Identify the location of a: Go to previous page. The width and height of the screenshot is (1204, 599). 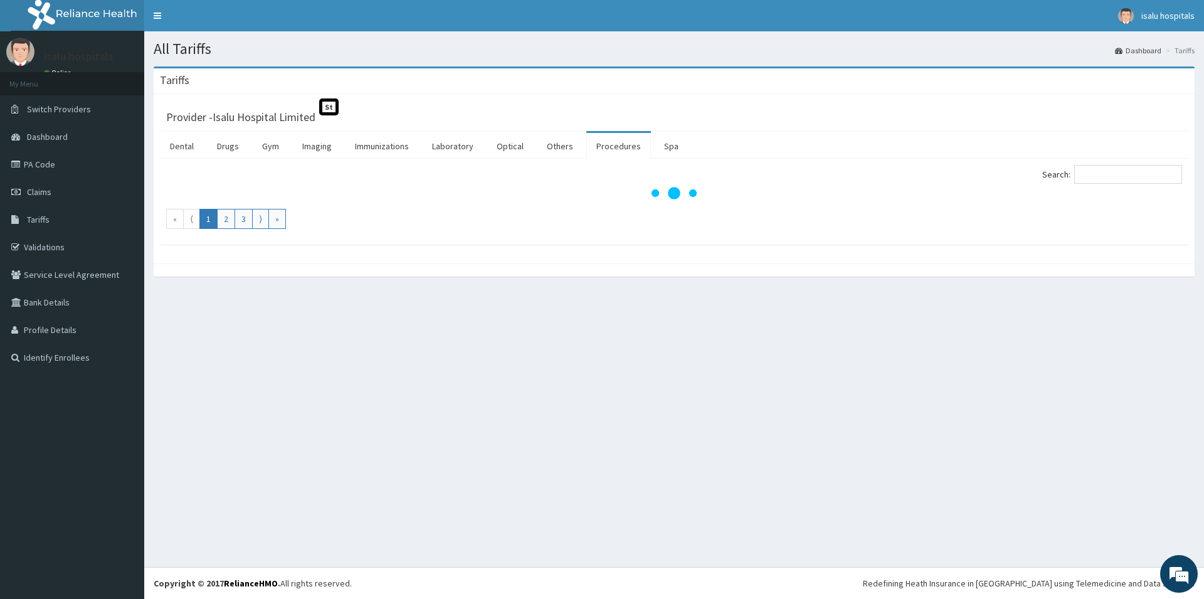
(191, 219).